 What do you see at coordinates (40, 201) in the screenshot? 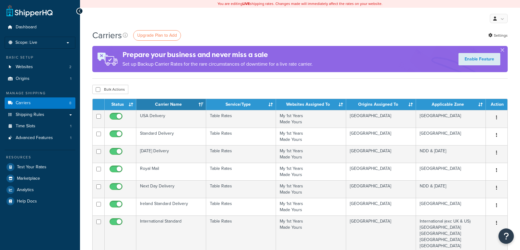
I see `a: Help Docs` at bounding box center [40, 201].